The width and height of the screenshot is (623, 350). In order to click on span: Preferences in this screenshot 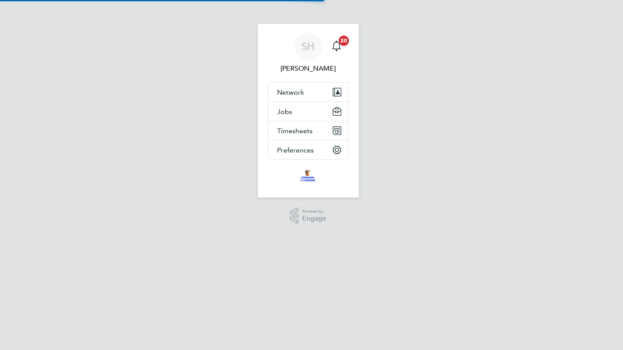, I will do `click(295, 150)`.